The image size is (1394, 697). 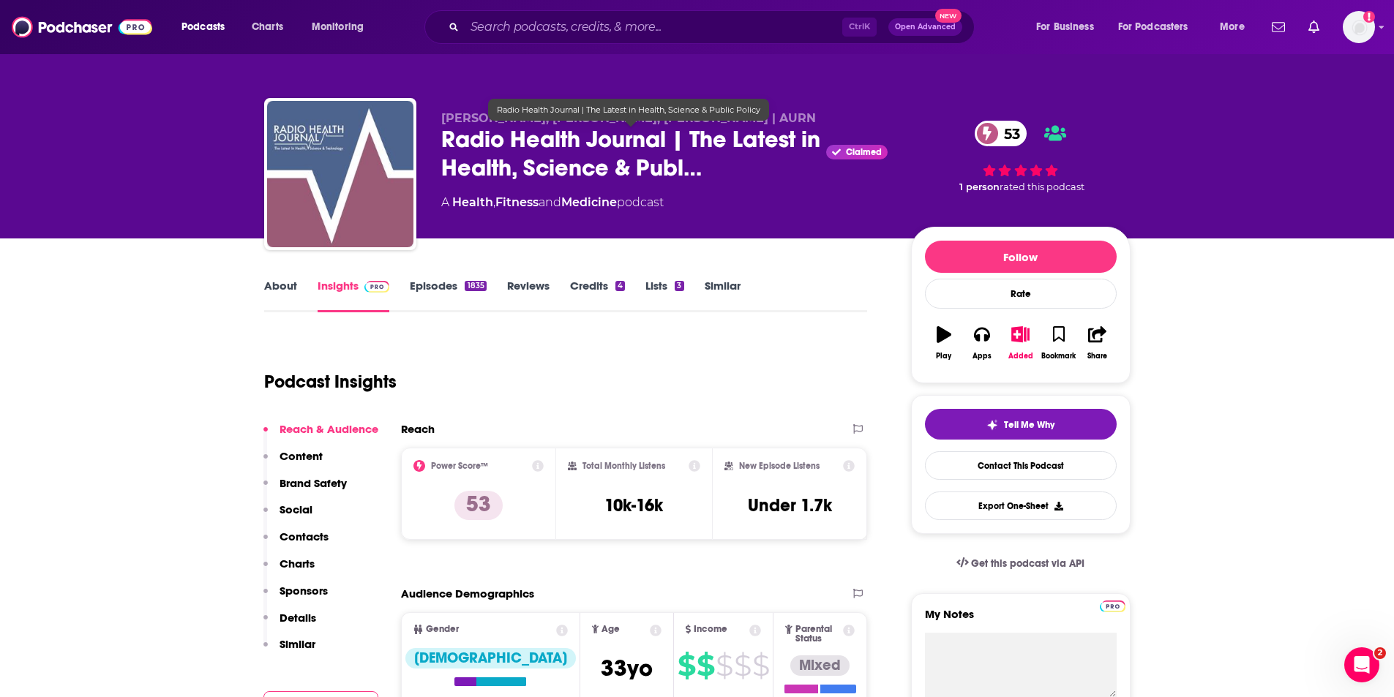 I want to click on span: Income, so click(x=710, y=629).